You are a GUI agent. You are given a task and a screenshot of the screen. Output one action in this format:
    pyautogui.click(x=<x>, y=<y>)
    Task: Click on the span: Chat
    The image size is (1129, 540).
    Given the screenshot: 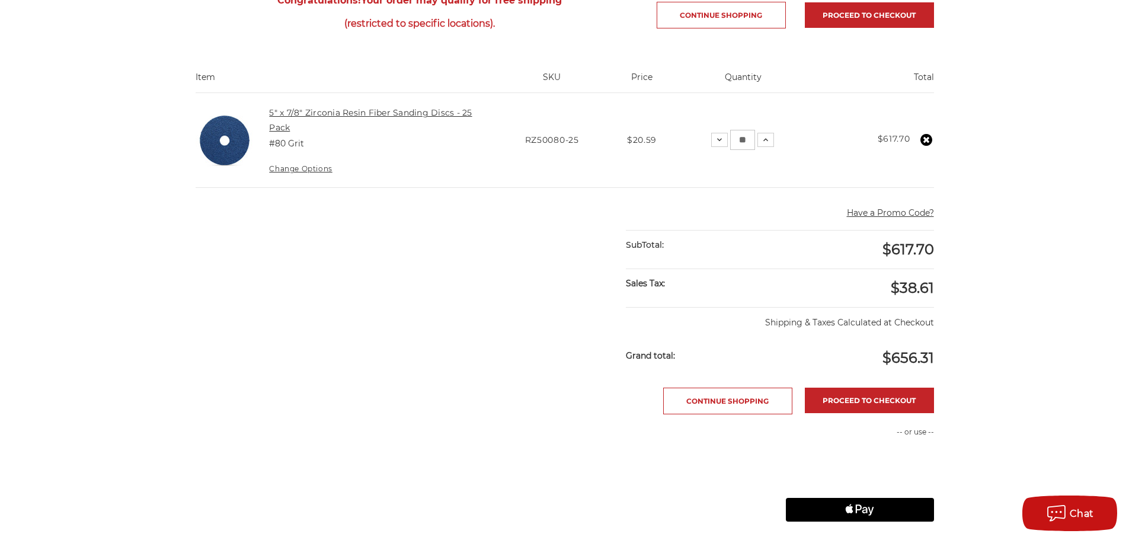 What is the action you would take?
    pyautogui.click(x=1081, y=513)
    